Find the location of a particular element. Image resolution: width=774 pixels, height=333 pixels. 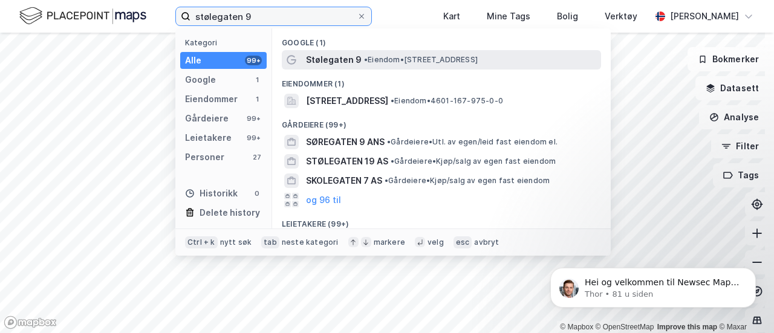

div: Mine Tags is located at coordinates (509, 16).